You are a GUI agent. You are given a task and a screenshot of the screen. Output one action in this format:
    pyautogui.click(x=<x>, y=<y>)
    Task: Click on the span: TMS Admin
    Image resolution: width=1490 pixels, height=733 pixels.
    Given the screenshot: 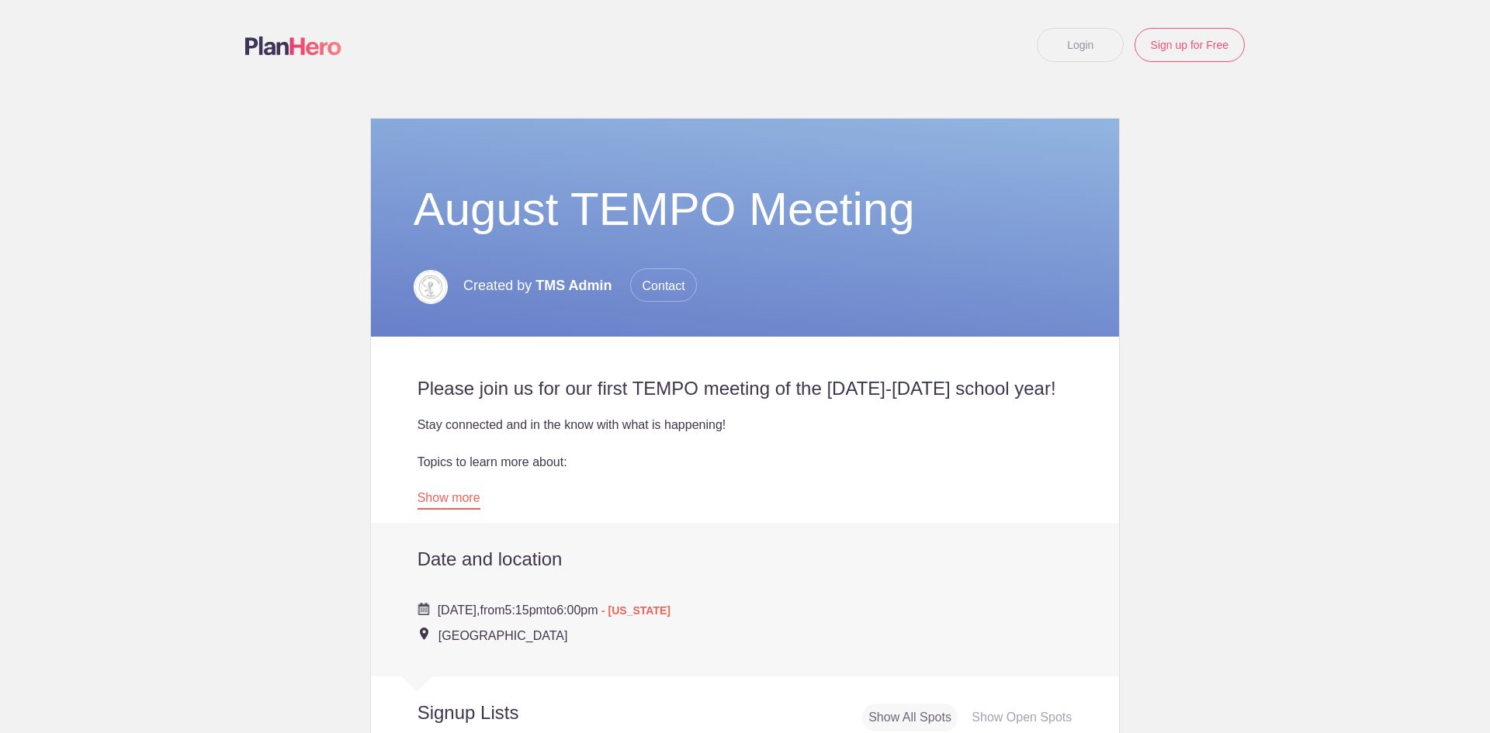 What is the action you would take?
    pyautogui.click(x=573, y=286)
    